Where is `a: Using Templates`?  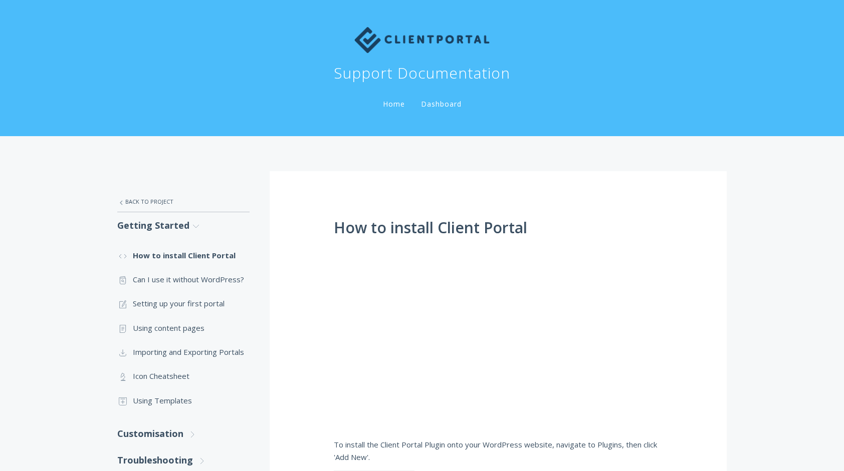 a: Using Templates is located at coordinates (183, 401).